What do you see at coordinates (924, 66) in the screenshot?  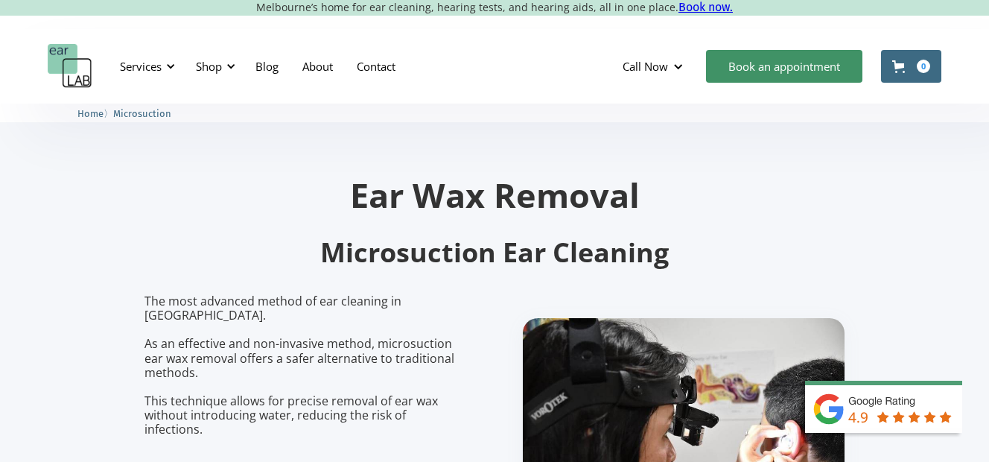 I see `div: 0` at bounding box center [924, 66].